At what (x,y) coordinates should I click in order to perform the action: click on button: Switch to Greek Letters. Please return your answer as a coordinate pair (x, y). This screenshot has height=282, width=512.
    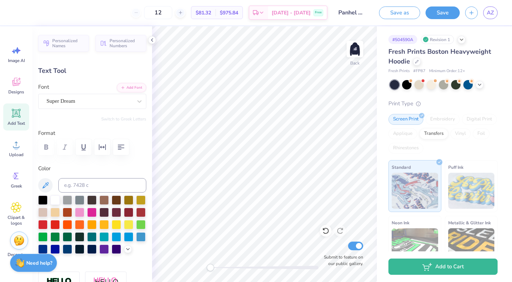
    Looking at the image, I should click on (124, 119).